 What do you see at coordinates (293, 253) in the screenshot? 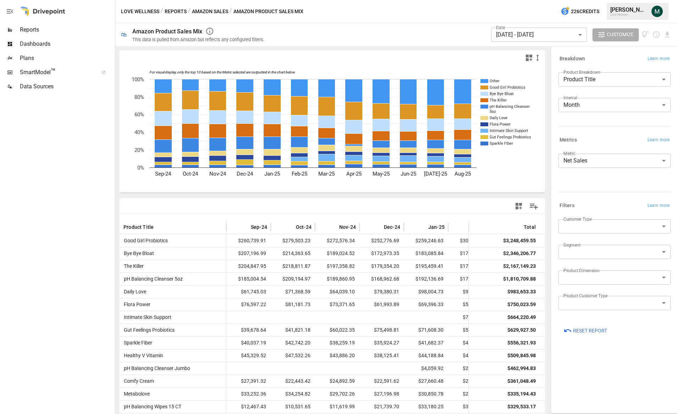
I see `span: $214,363.65` at bounding box center [293, 253].